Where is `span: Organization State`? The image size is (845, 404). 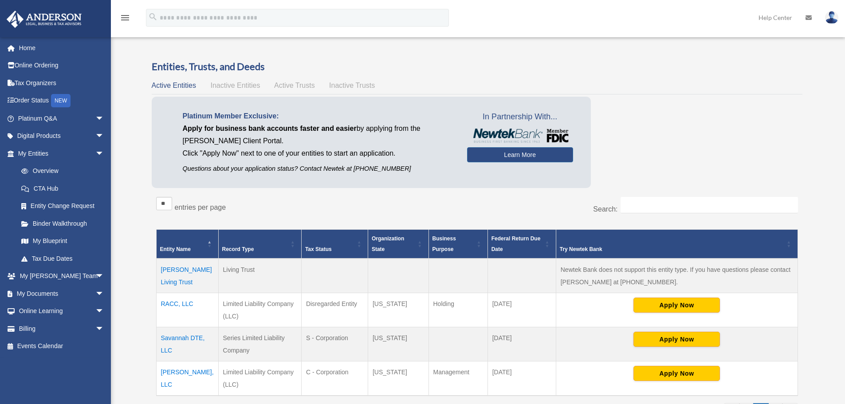
span: Organization State is located at coordinates (388, 244).